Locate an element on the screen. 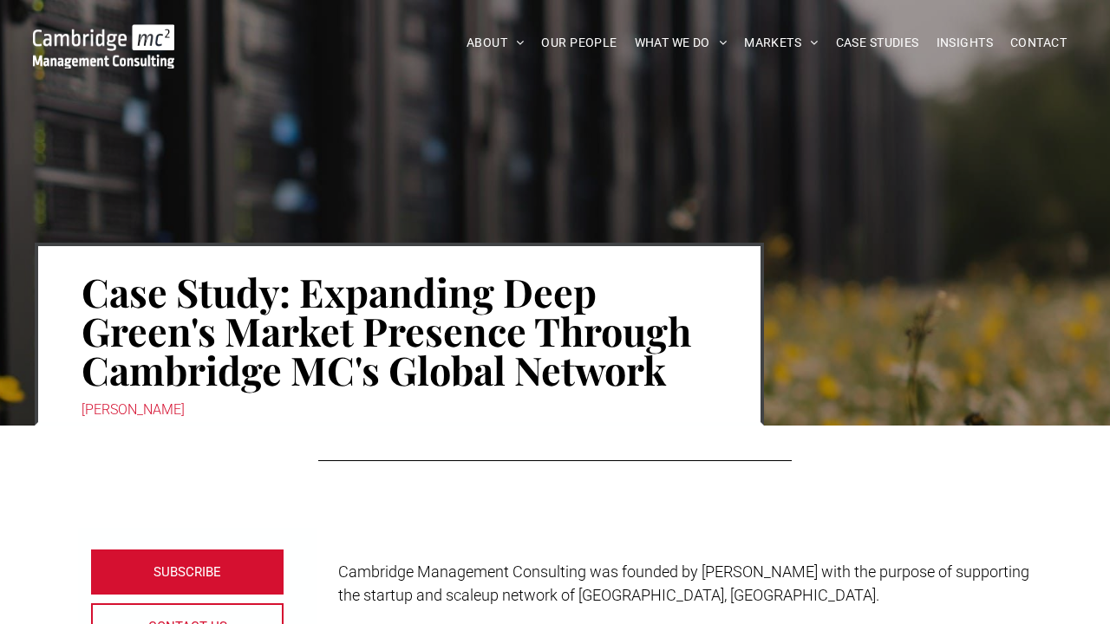 Image resolution: width=1110 pixels, height=624 pixels. a: ABOUT is located at coordinates (495, 42).